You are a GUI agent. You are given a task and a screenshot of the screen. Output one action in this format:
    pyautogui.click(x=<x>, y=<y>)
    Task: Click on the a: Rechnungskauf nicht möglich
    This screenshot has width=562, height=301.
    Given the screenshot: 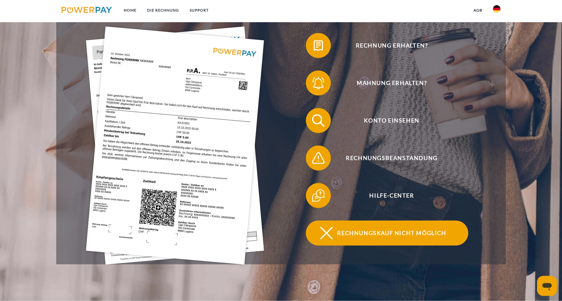 What is the action you would take?
    pyautogui.click(x=387, y=233)
    